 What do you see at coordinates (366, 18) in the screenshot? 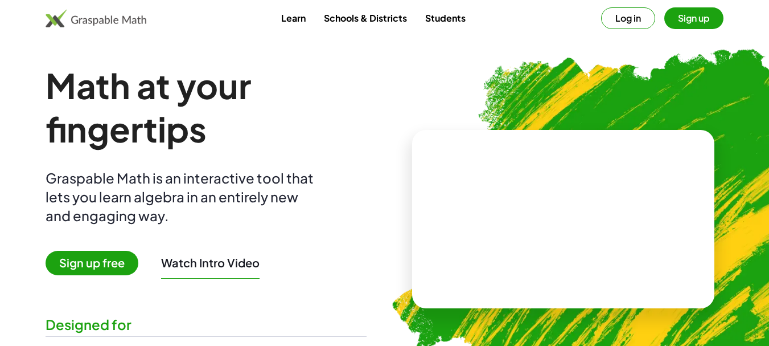
I see `a: Schools & Districts` at bounding box center [366, 18].